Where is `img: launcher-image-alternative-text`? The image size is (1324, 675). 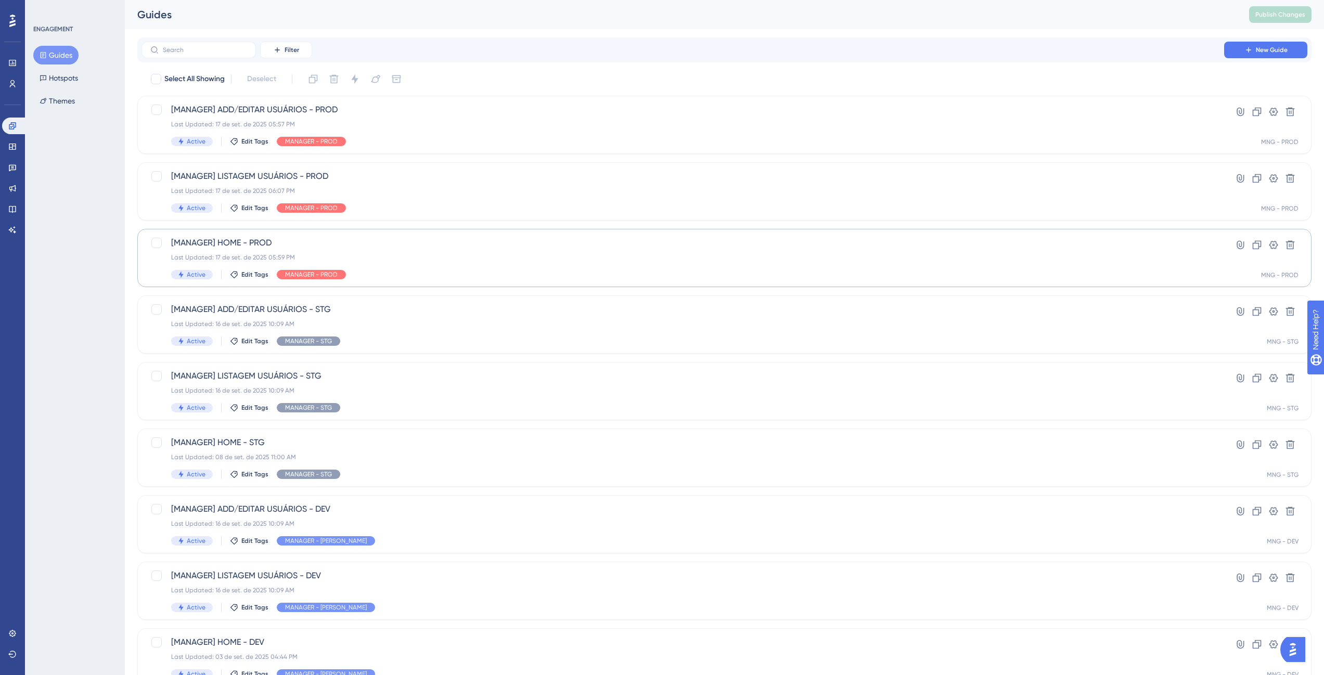 img: launcher-image-alternative-text is located at coordinates (12, 16).